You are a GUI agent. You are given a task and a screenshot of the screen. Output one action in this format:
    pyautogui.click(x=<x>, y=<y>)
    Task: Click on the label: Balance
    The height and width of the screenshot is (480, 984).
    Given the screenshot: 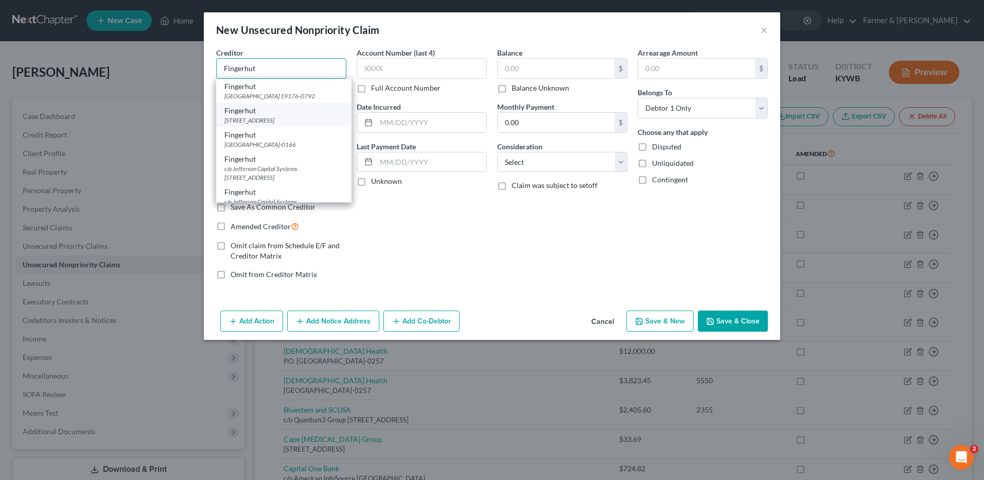 What is the action you would take?
    pyautogui.click(x=509, y=52)
    